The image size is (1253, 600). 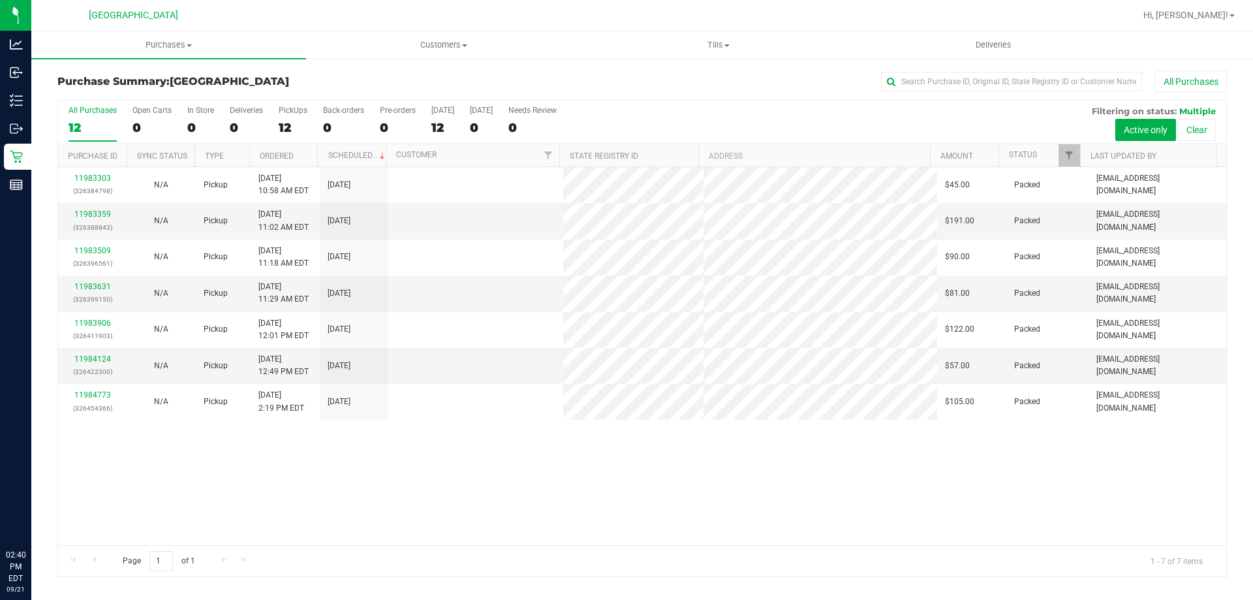 What do you see at coordinates (1197, 130) in the screenshot?
I see `button: Clear` at bounding box center [1197, 130].